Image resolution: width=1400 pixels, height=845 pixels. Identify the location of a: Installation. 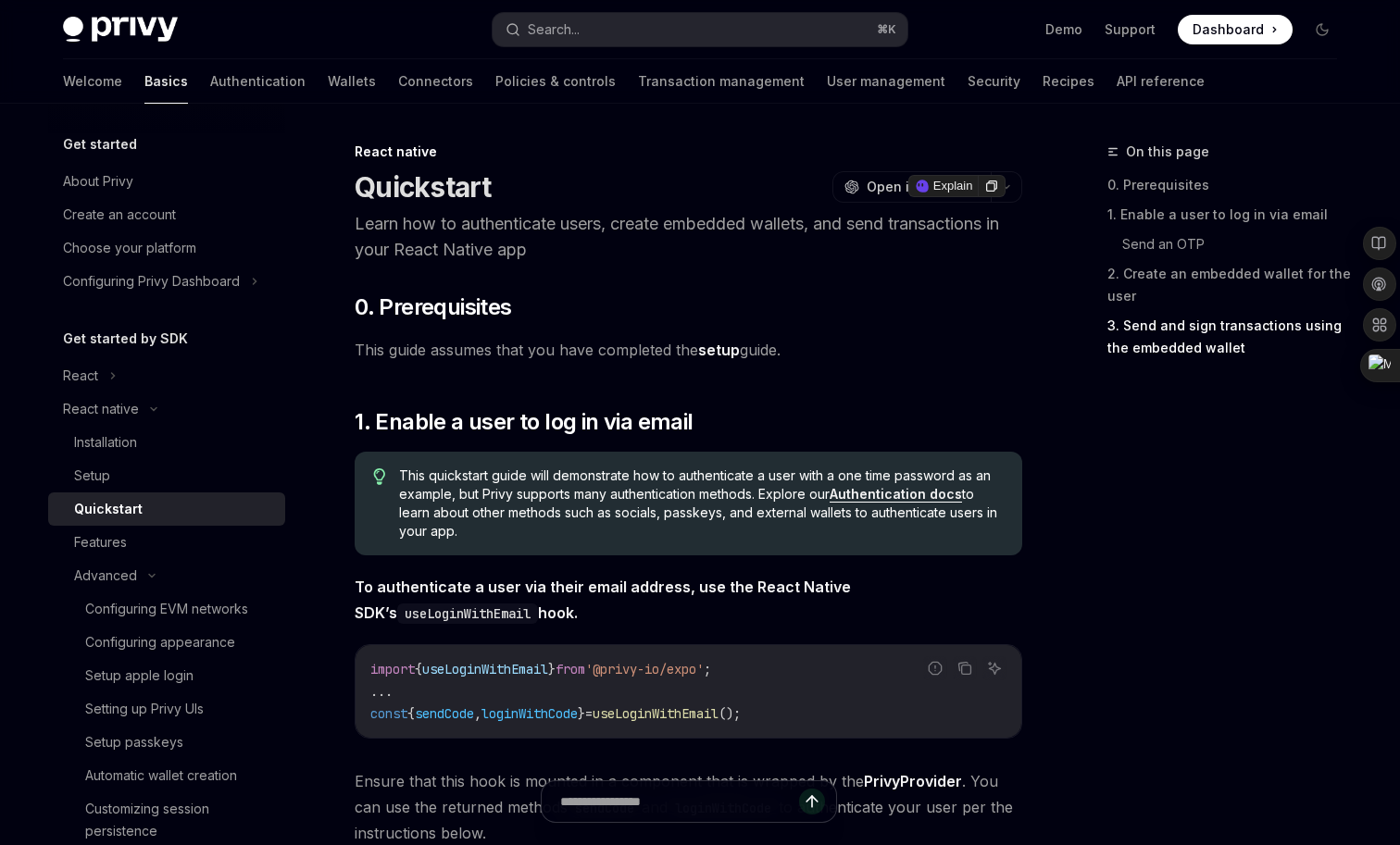
(167, 443).